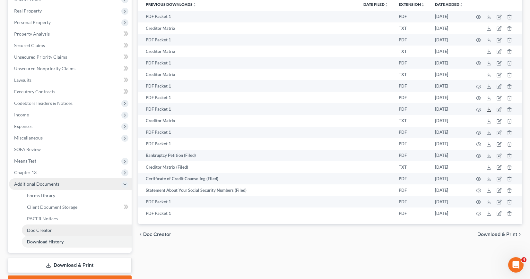 The height and width of the screenshot is (279, 530). I want to click on span: Means Test, so click(25, 161).